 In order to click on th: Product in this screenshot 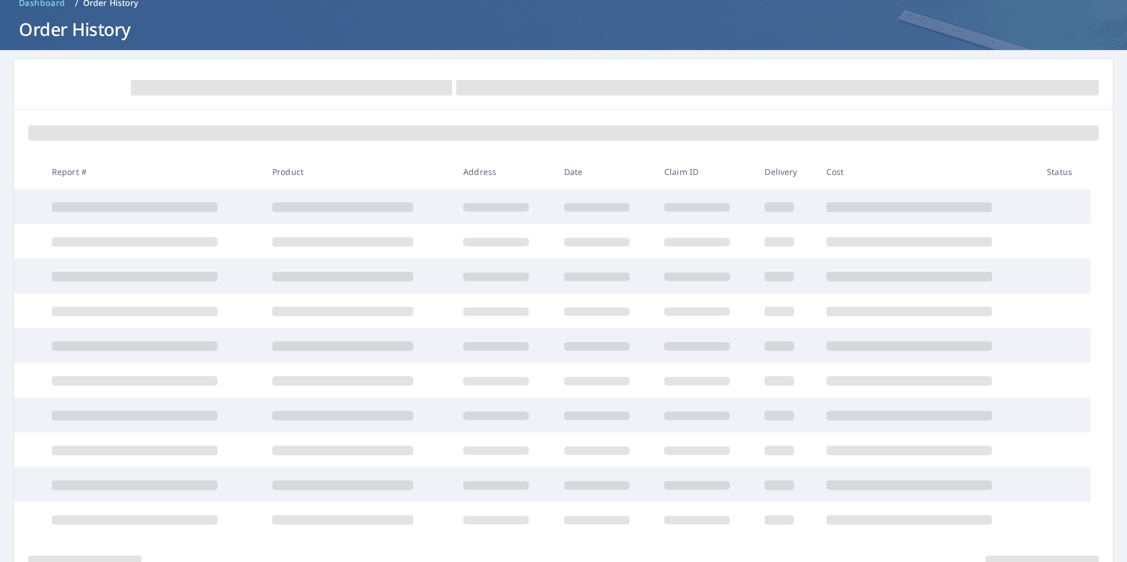, I will do `click(358, 172)`.